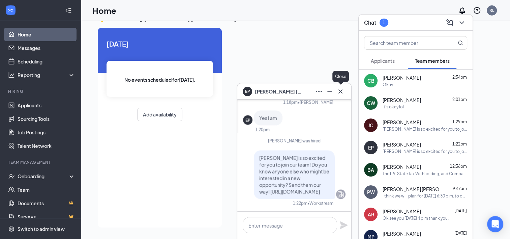 The width and height of the screenshot is (510, 239). What do you see at coordinates (46, 119) in the screenshot?
I see `a: Sourcing Tools` at bounding box center [46, 119].